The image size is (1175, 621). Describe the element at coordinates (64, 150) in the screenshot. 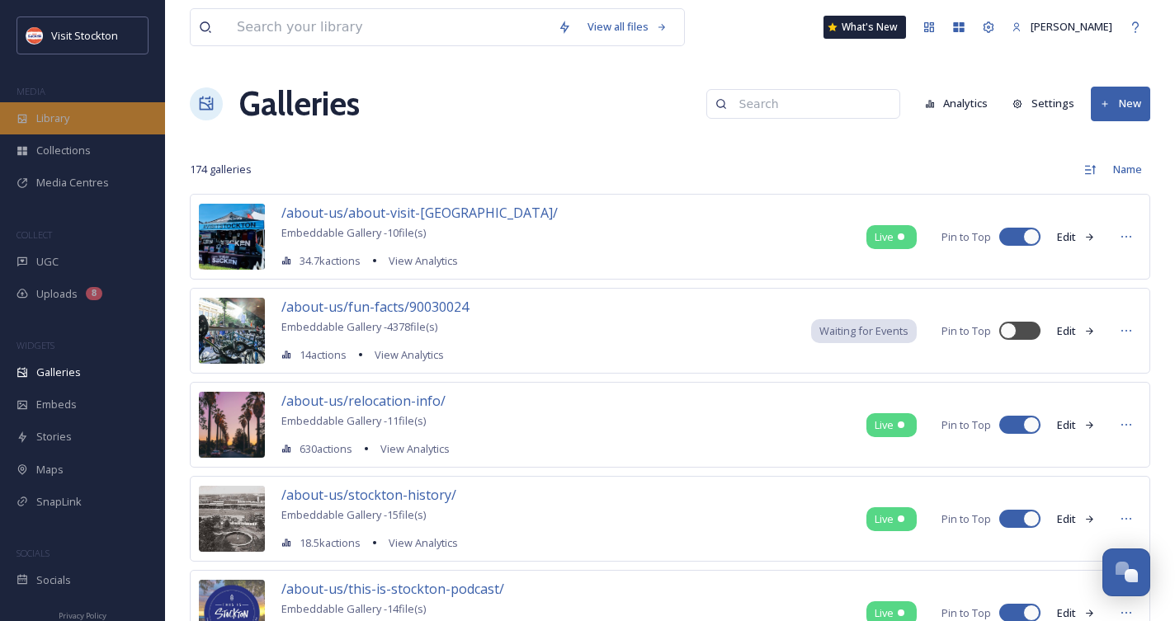

I see `span: Collections` at that location.